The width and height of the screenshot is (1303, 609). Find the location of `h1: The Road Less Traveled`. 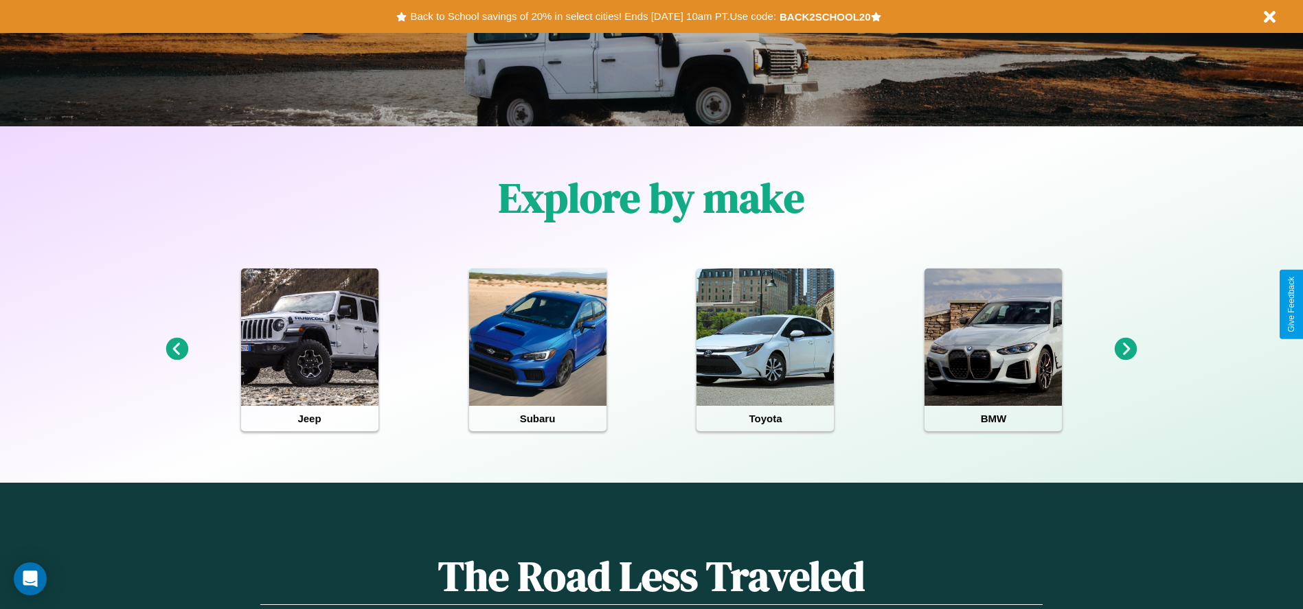

h1: The Road Less Traveled is located at coordinates (651, 576).